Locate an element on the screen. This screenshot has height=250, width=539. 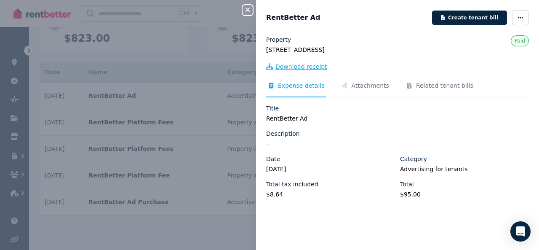
span: Related tenant bills is located at coordinates (445, 86).